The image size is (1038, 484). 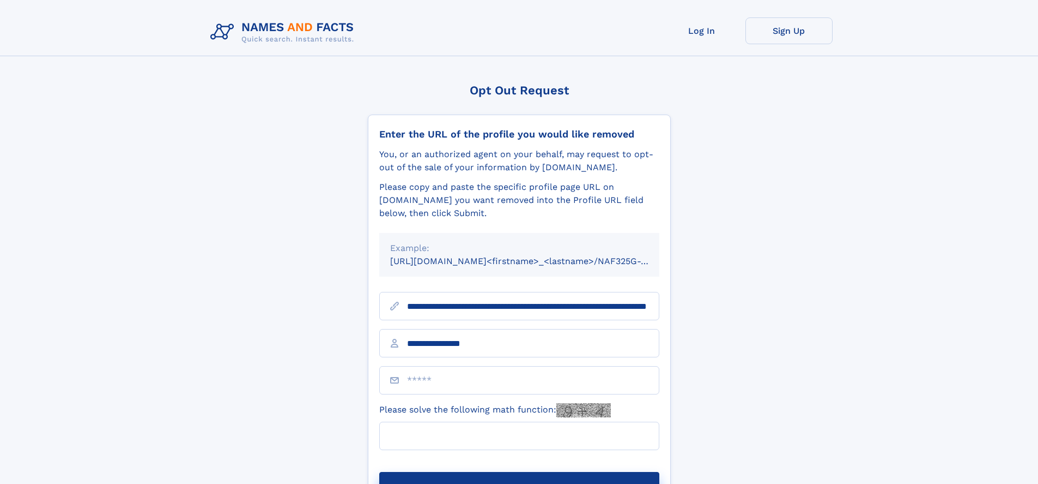 What do you see at coordinates (520, 248) in the screenshot?
I see `div: Example:` at bounding box center [520, 248].